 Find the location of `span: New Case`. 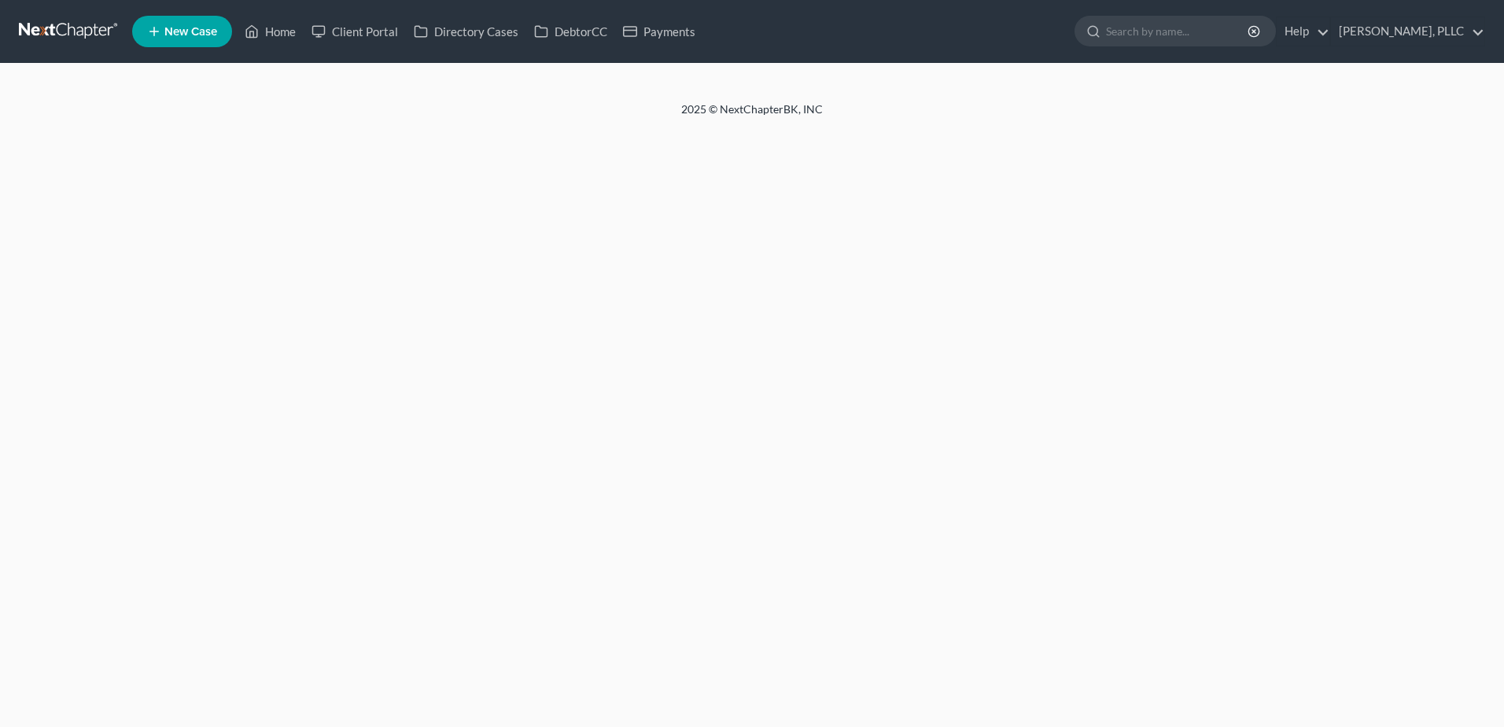

span: New Case is located at coordinates (190, 31).